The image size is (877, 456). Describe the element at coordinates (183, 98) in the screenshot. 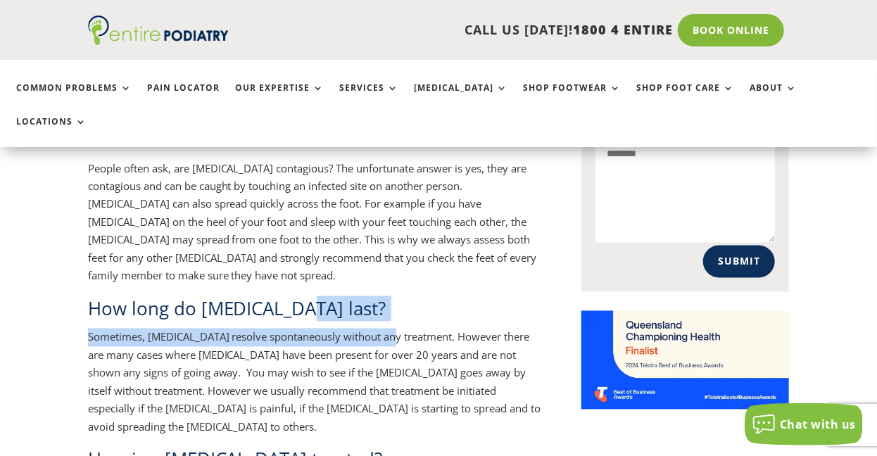

I see `a: Pain Locator` at that location.